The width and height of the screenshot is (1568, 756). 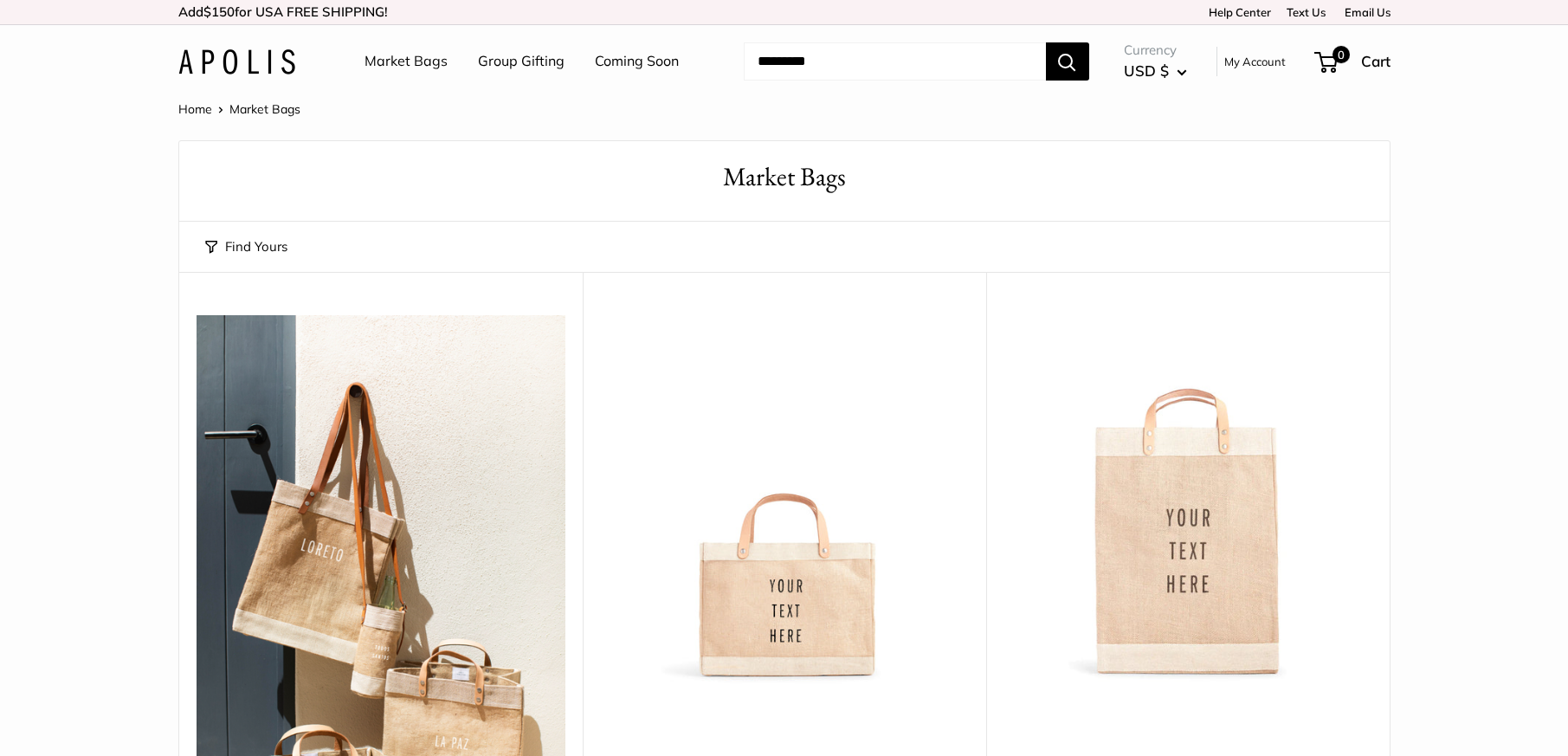 I want to click on button: USD $, so click(x=1155, y=71).